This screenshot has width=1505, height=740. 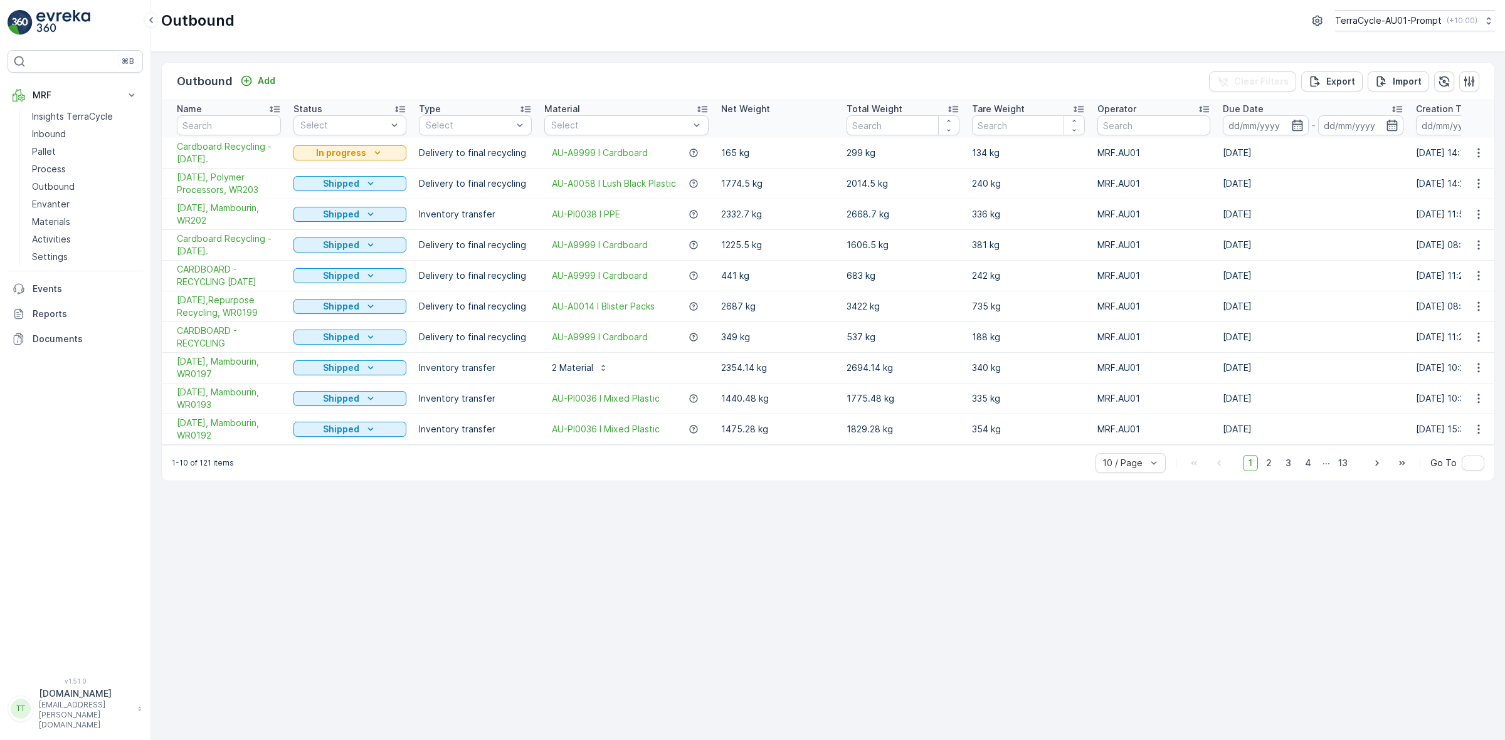 What do you see at coordinates (1028, 337) in the screenshot?
I see `p: 188 kg` at bounding box center [1028, 337].